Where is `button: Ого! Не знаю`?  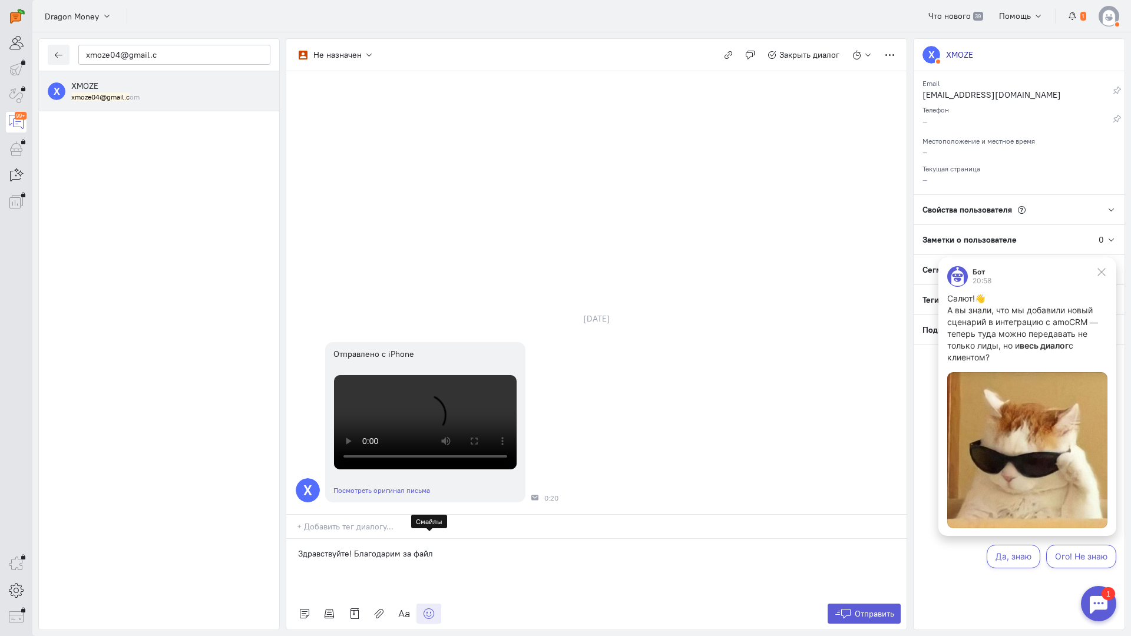
button: Ого! Не знаю is located at coordinates (154, 305).